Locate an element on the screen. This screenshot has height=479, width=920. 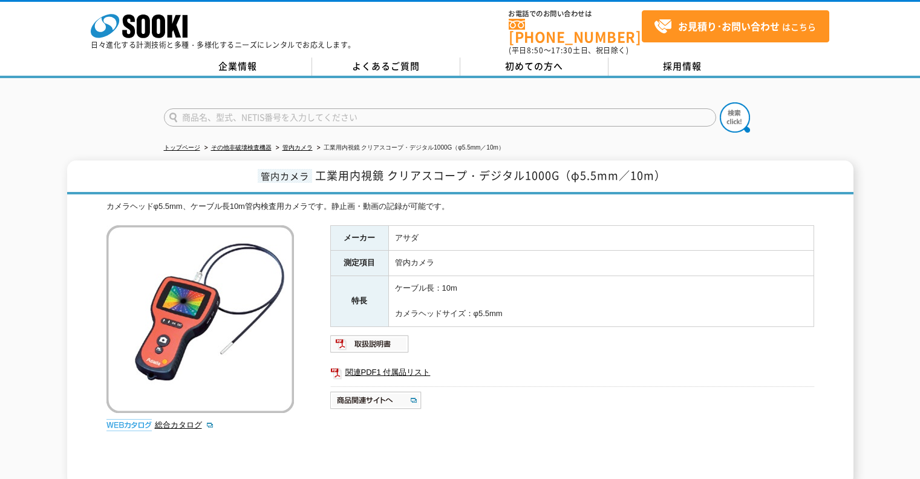
div: カメラヘッドφ5.5mm、ケーブル長10m管内検査用カメラです。静止画・動画の記録が可能です。 is located at coordinates (461, 206).